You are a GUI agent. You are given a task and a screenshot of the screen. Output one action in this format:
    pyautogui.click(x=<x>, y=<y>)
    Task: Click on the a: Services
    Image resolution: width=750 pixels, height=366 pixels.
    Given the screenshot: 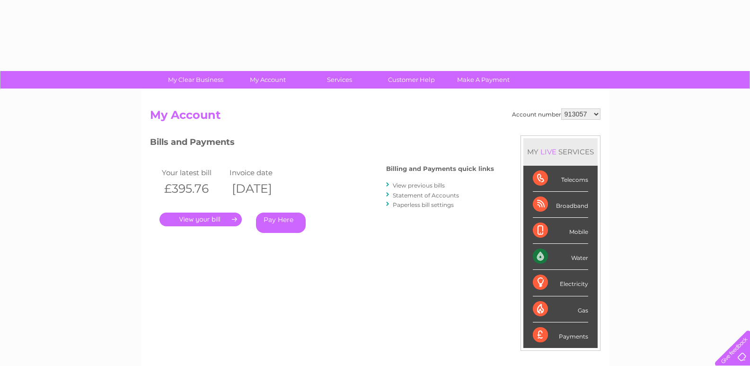 What is the action you would take?
    pyautogui.click(x=339, y=80)
    